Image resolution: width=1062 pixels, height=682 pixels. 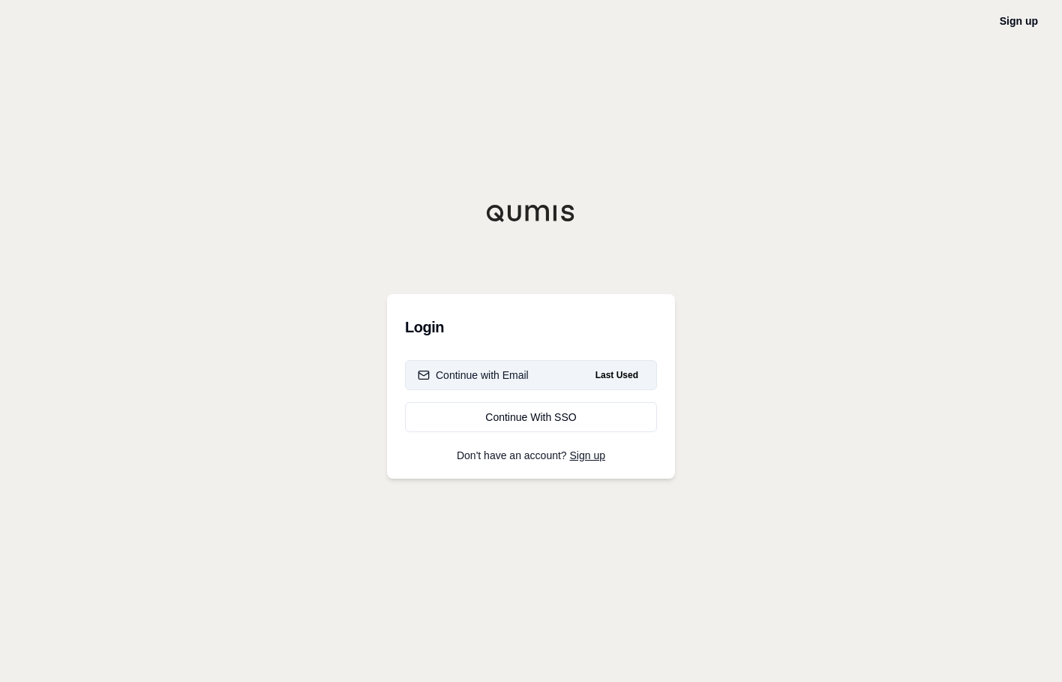 What do you see at coordinates (531, 417) in the screenshot?
I see `a: Continue With SSO` at bounding box center [531, 417].